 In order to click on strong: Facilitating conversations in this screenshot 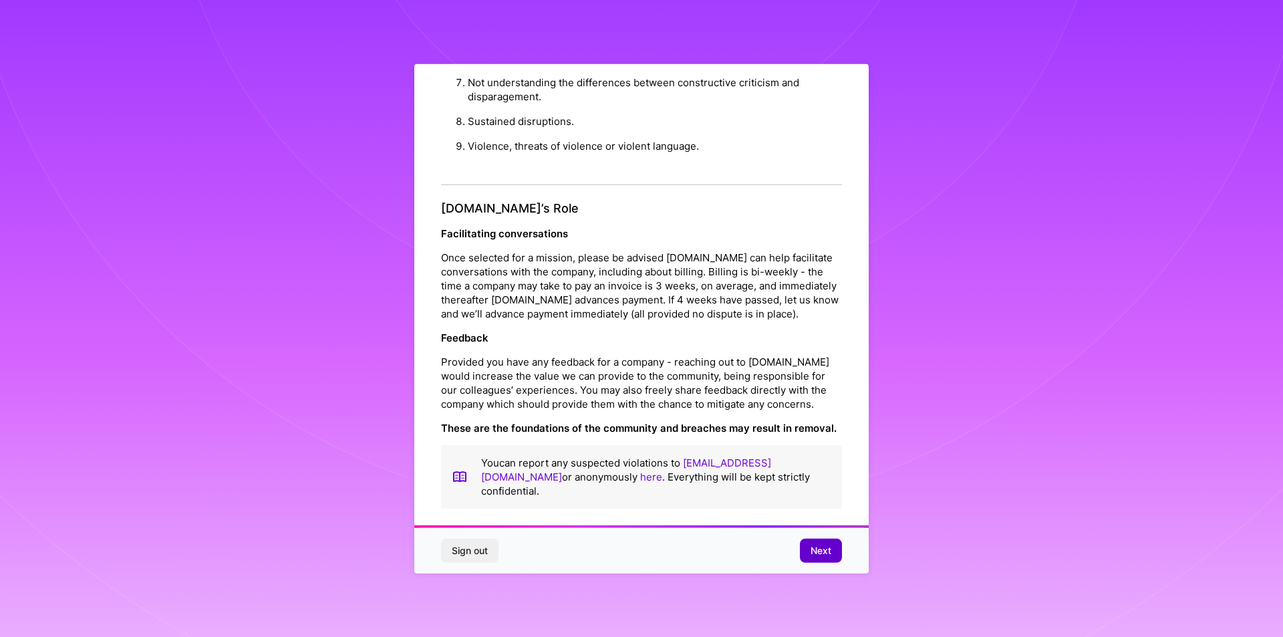, I will do `click(504, 233)`.